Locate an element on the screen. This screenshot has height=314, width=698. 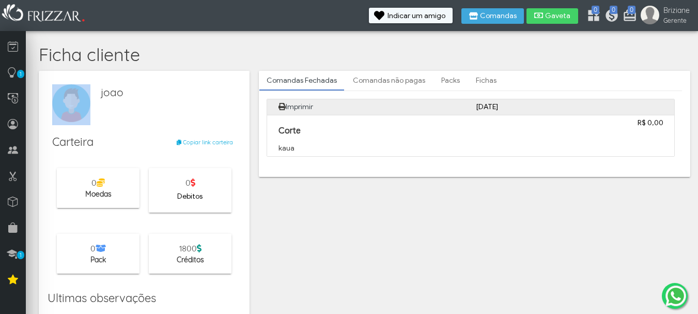
button: Debitos is located at coordinates (190, 196).